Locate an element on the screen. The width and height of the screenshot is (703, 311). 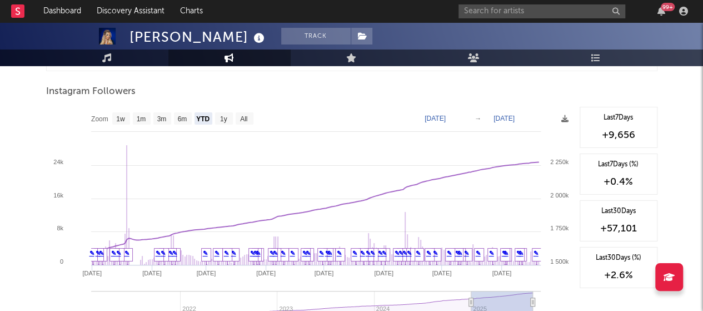
div: +2.6 % is located at coordinates (619, 275).